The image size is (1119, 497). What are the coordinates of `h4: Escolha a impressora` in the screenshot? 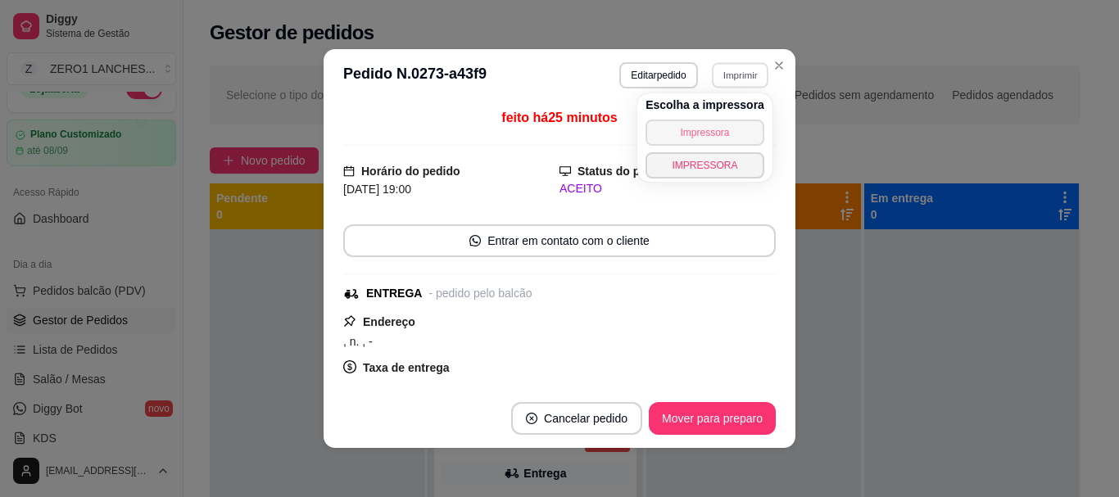 It's located at (705, 105).